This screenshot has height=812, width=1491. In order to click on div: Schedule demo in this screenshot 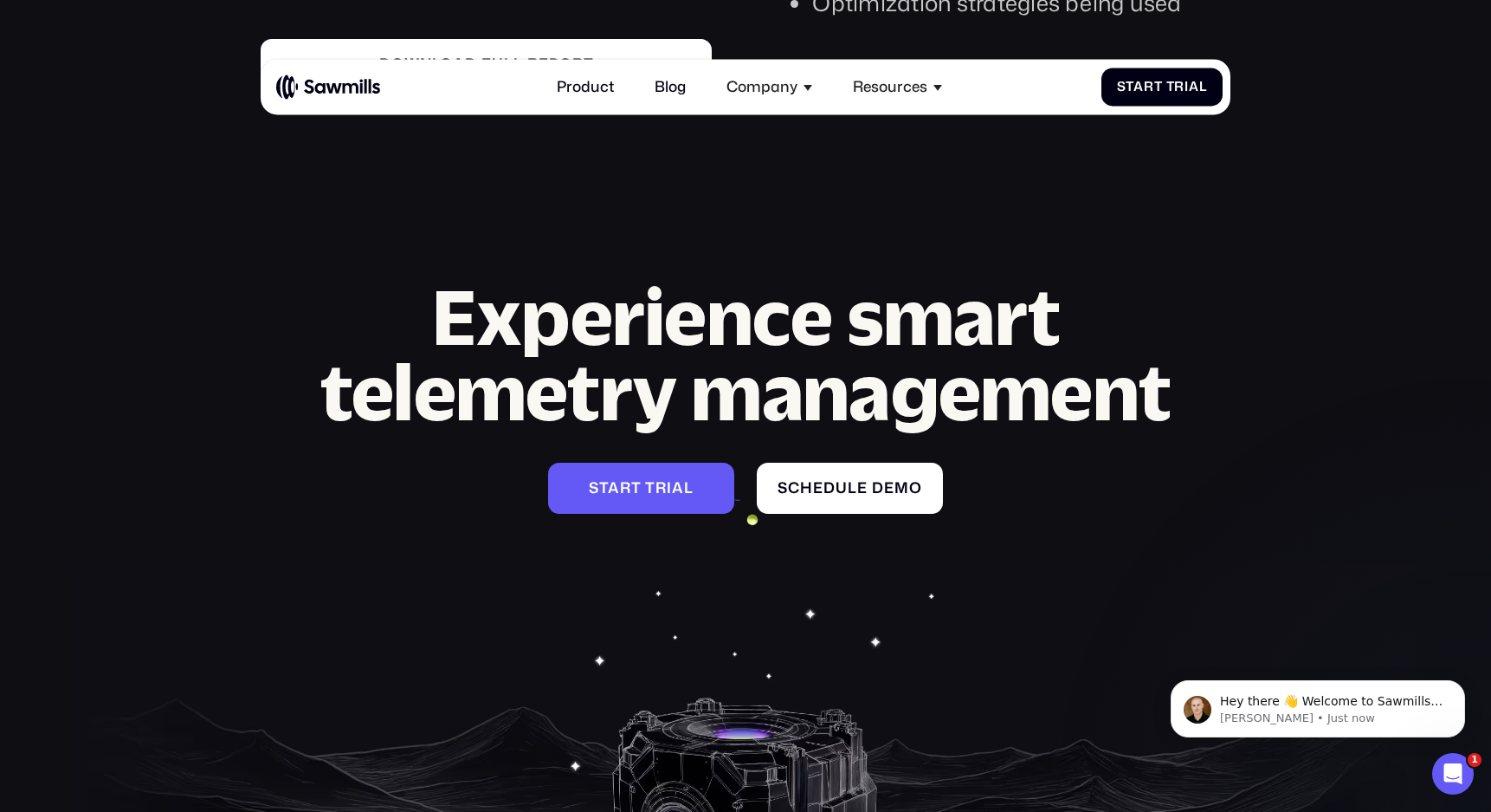, I will do `click(850, 487)`.